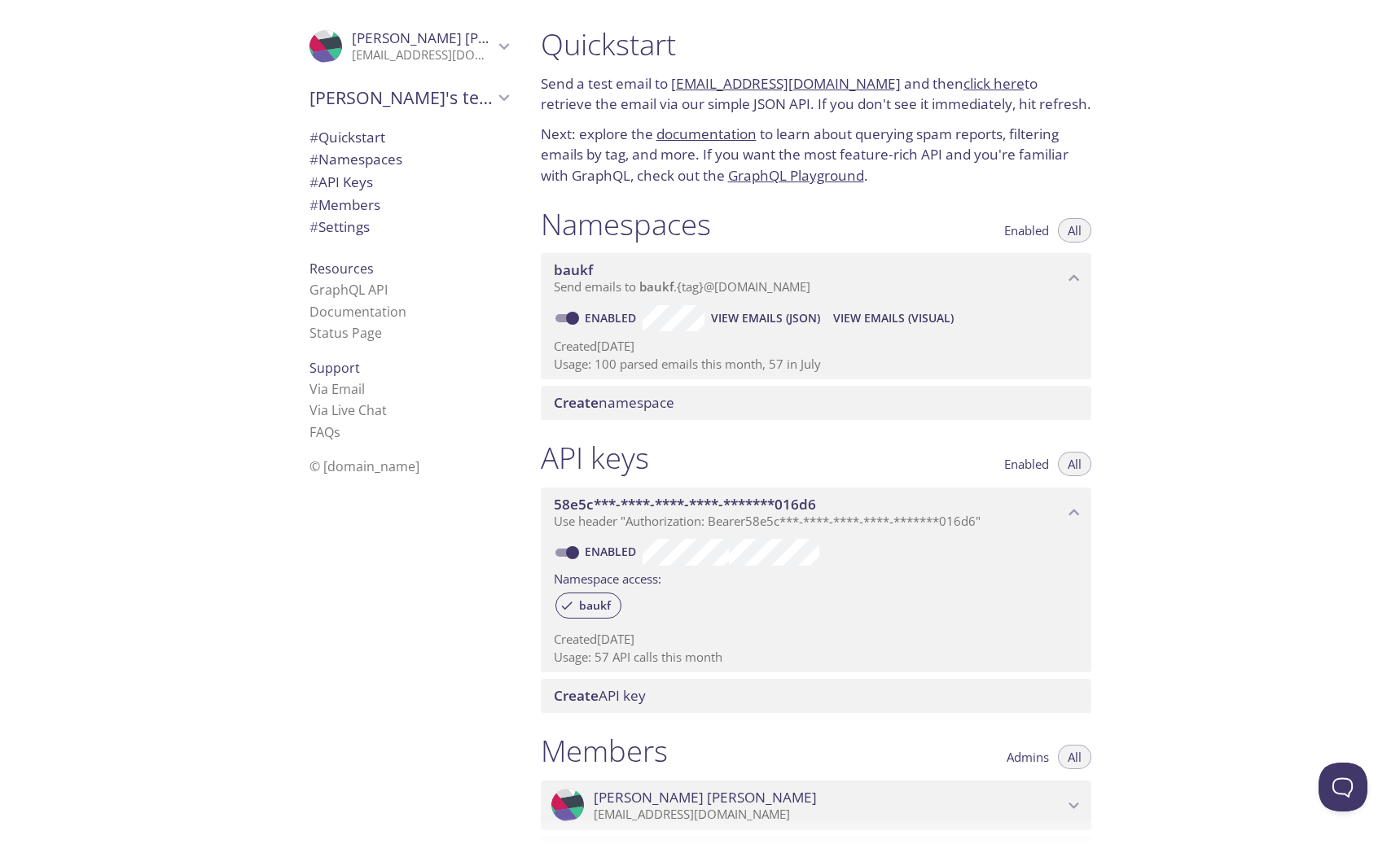 Image resolution: width=1400 pixels, height=844 pixels. What do you see at coordinates (345, 333) in the screenshot?
I see `a: Status Page` at bounding box center [345, 333].